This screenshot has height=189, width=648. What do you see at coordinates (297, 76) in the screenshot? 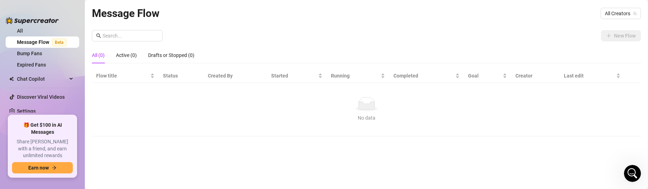
I see `th: Started` at bounding box center [297, 76].